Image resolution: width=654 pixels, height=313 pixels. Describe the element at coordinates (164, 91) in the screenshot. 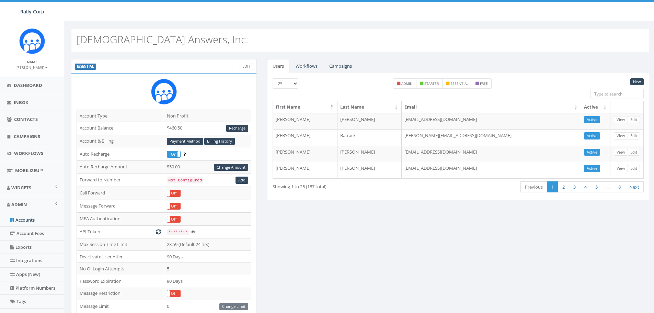

I see `img: Rally_Corp_Icon_1.png` at that location.